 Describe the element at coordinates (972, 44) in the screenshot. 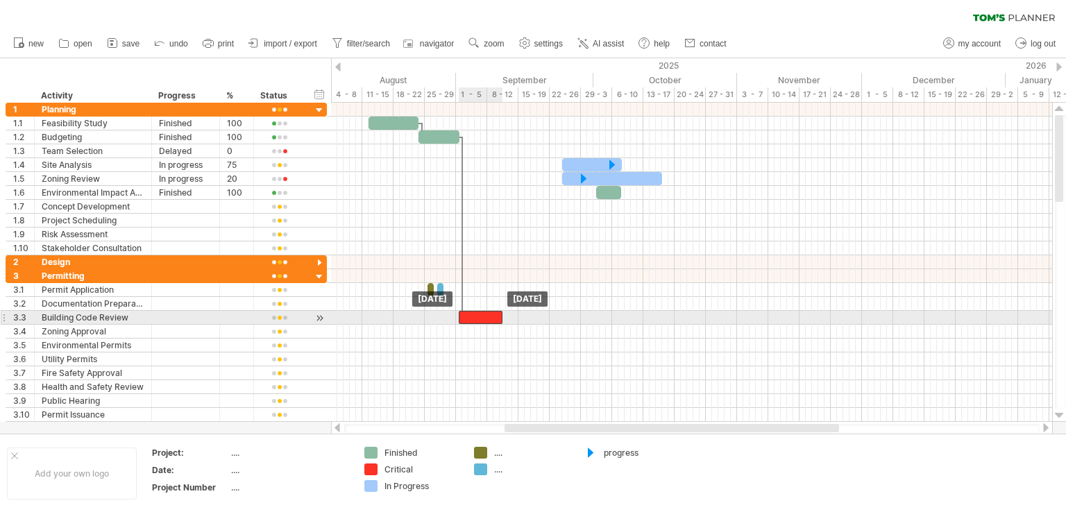

I see `a: my account` at that location.